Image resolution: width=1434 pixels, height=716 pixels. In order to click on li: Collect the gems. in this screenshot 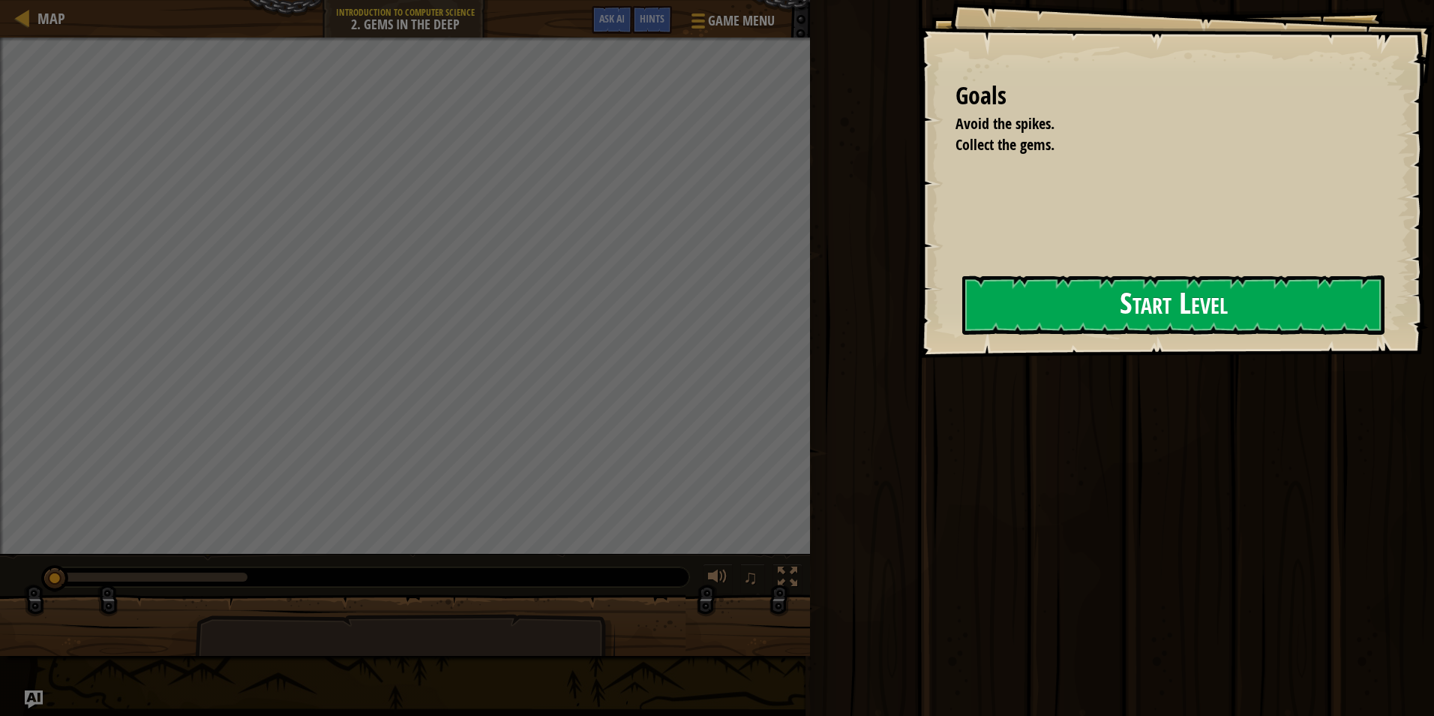, I will do `click(1158, 145)`.